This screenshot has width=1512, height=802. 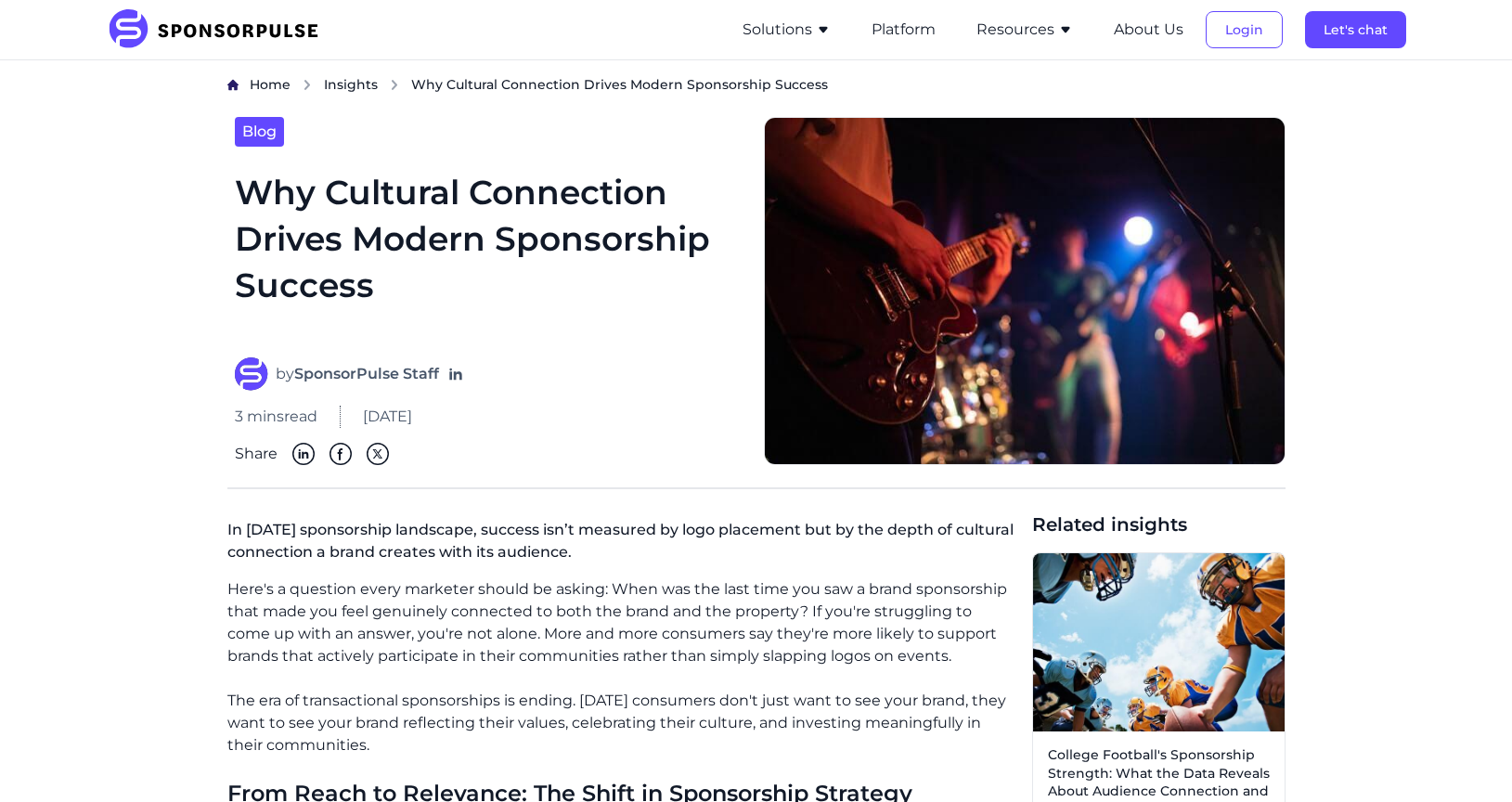 What do you see at coordinates (357, 374) in the screenshot?
I see `span: by` at bounding box center [357, 374].